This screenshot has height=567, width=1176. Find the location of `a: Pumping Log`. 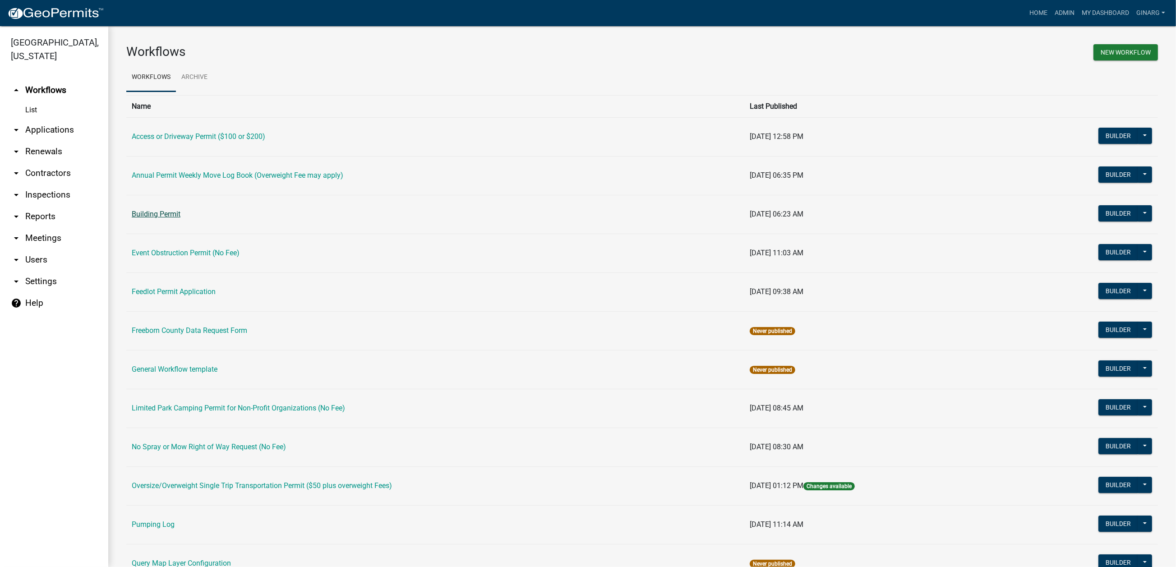

a: Pumping Log is located at coordinates (153, 524).